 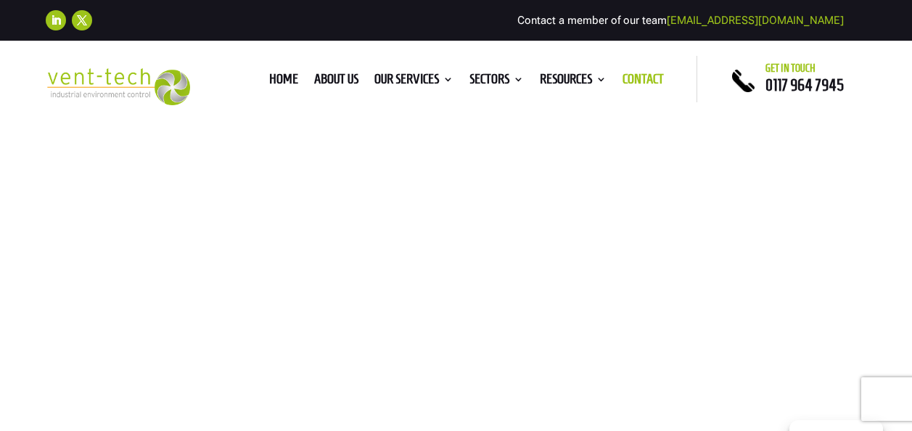 What do you see at coordinates (804, 85) in the screenshot?
I see `span: 0117 964 7945` at bounding box center [804, 85].